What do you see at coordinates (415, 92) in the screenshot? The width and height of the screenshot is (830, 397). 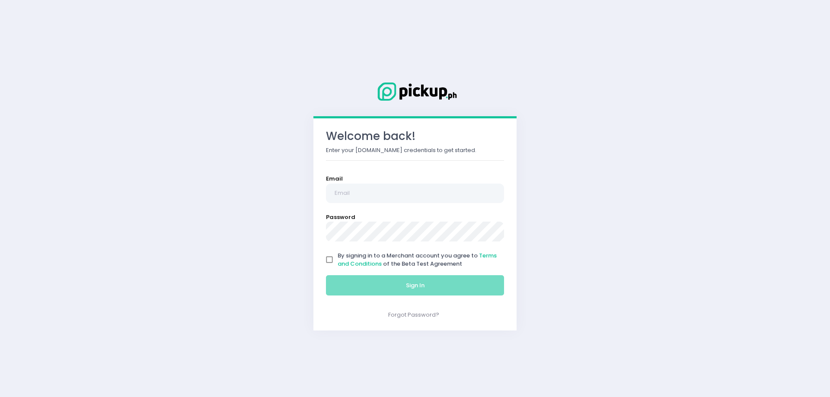 I see `img: Logo` at bounding box center [415, 92].